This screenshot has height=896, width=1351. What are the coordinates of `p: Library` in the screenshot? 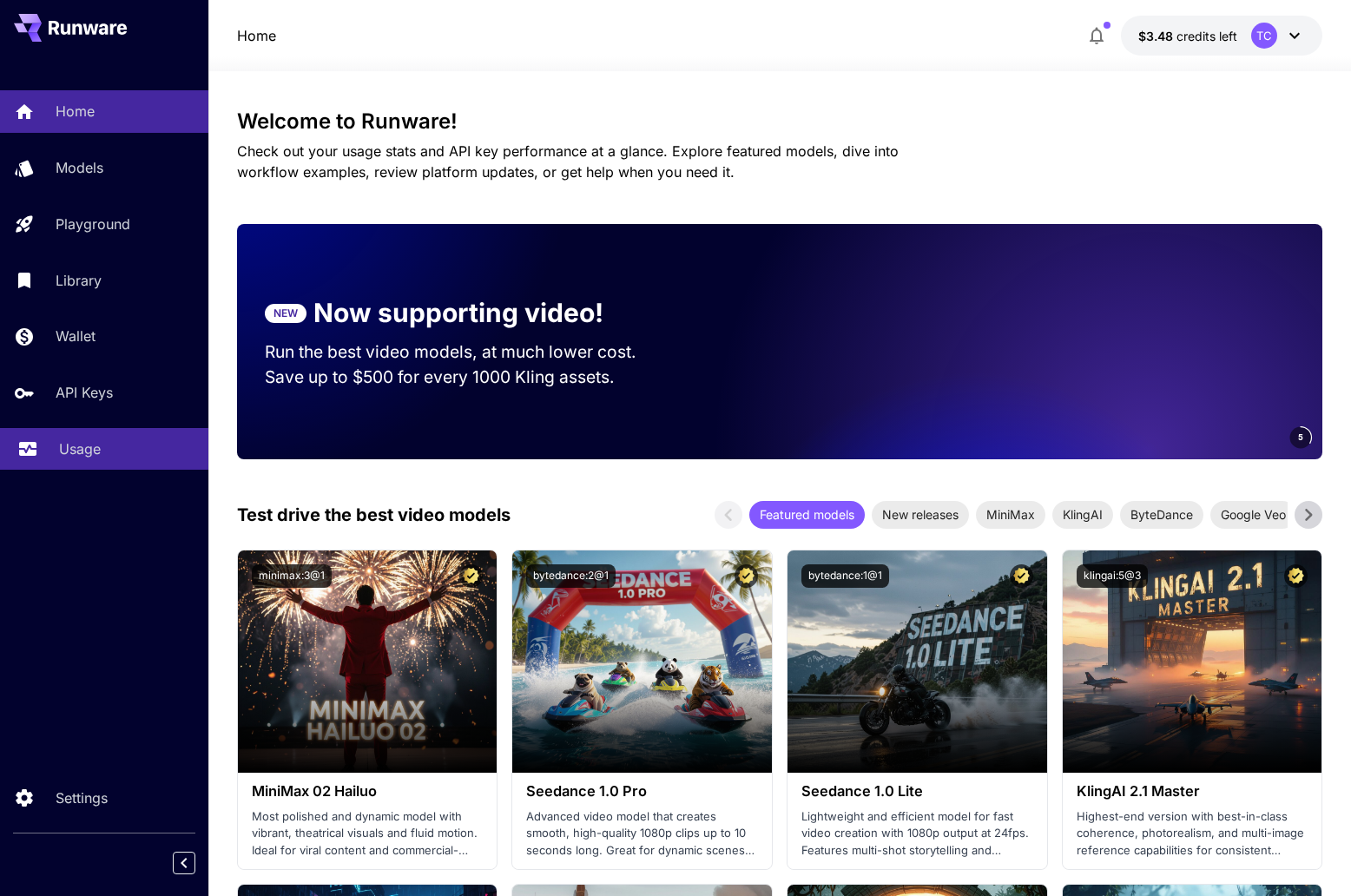 It's located at (78, 281).